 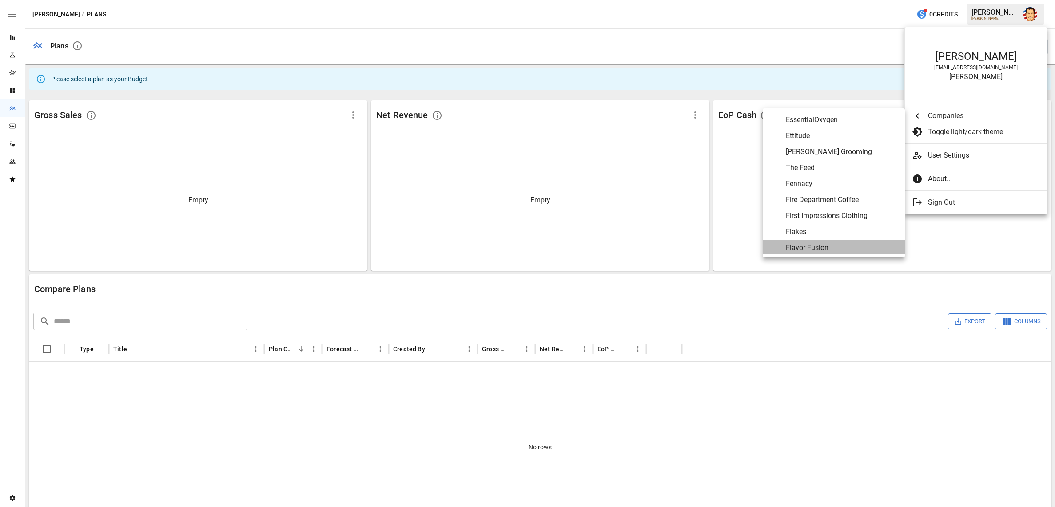 I want to click on span: Flakes, so click(x=842, y=232).